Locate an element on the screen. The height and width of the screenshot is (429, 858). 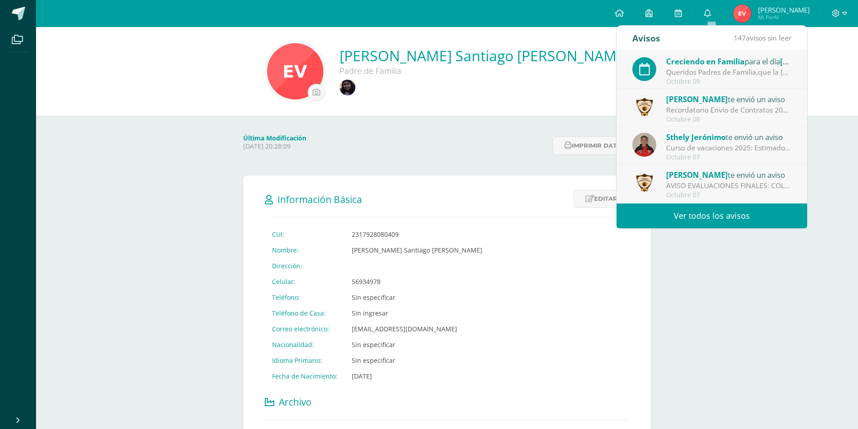
td: Correo electrónico: is located at coordinates (304, 329).